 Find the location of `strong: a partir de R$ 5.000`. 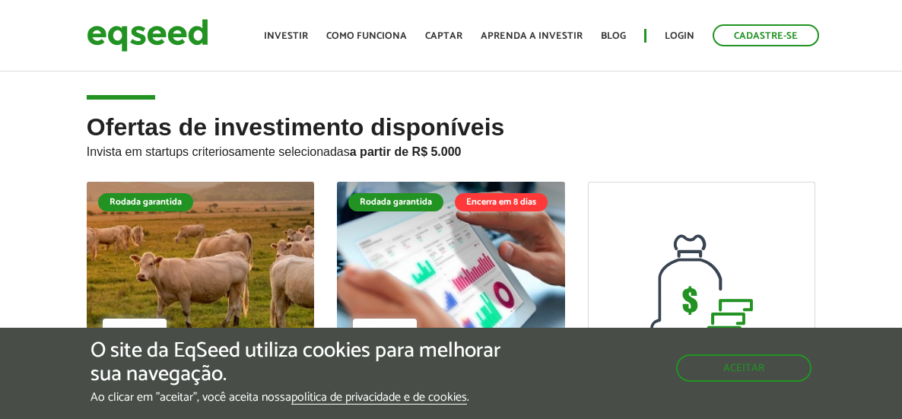

strong: a partir de R$ 5.000 is located at coordinates (406, 151).